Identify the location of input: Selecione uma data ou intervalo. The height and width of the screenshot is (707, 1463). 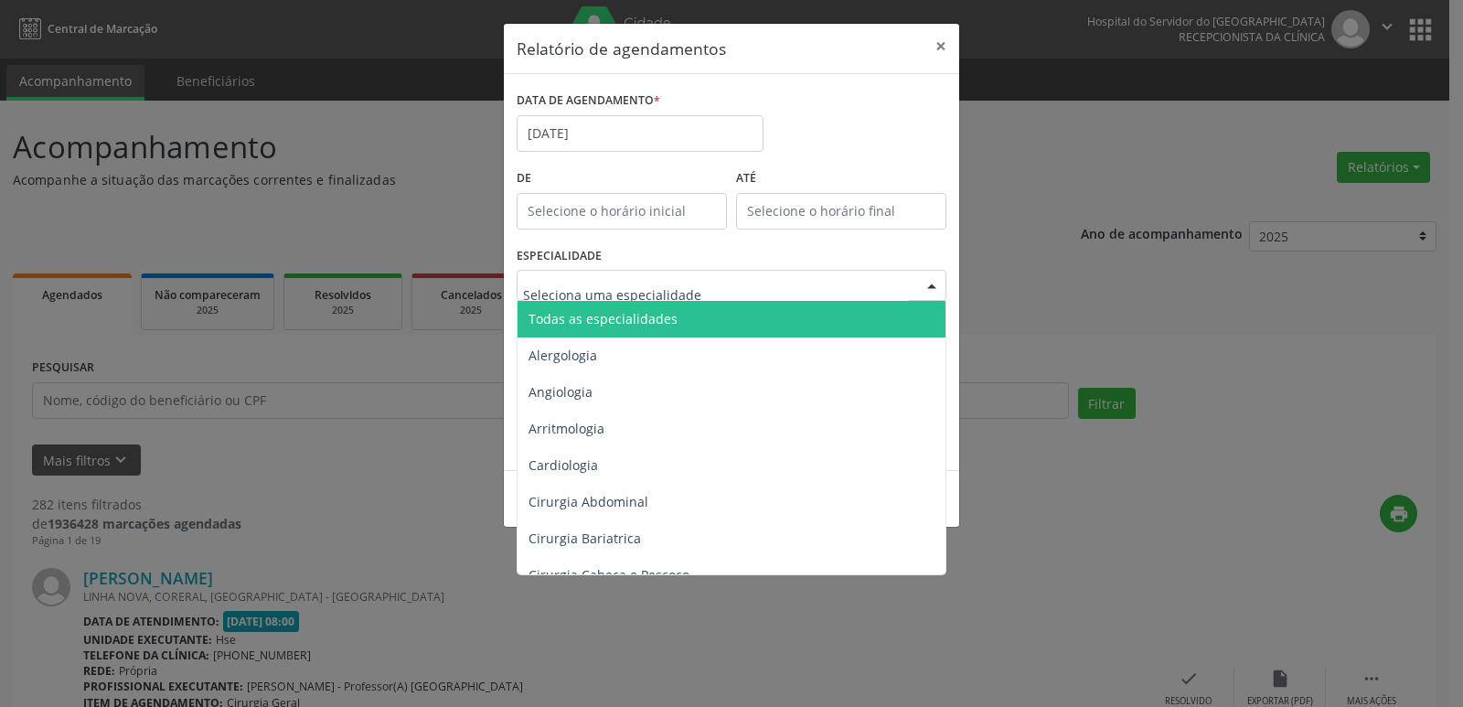
(640, 134).